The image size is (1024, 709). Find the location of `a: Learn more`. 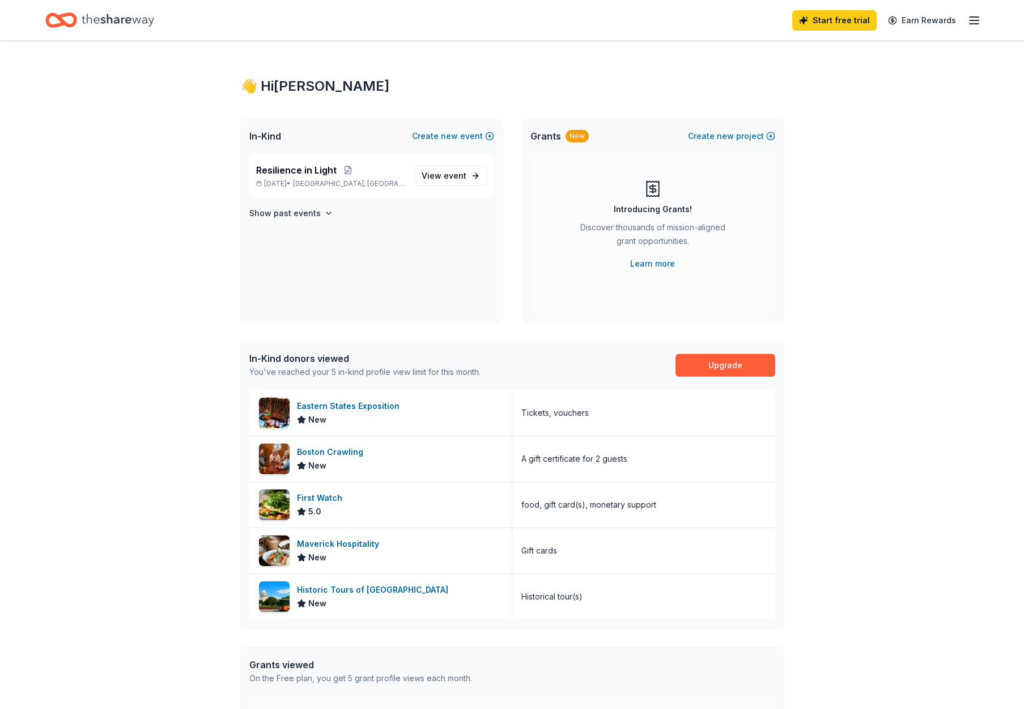

a: Learn more is located at coordinates (652, 264).